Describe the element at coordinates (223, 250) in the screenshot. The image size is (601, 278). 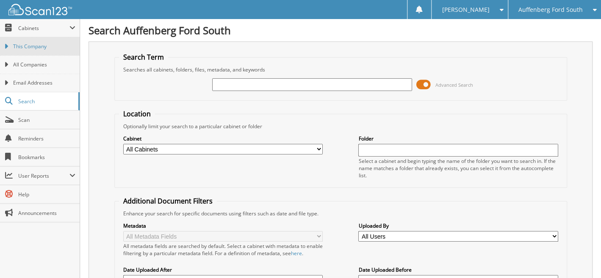
I see `div: All metadata fields are searched by default. Select a cabinet with metadata to enable filtering b...` at that location.